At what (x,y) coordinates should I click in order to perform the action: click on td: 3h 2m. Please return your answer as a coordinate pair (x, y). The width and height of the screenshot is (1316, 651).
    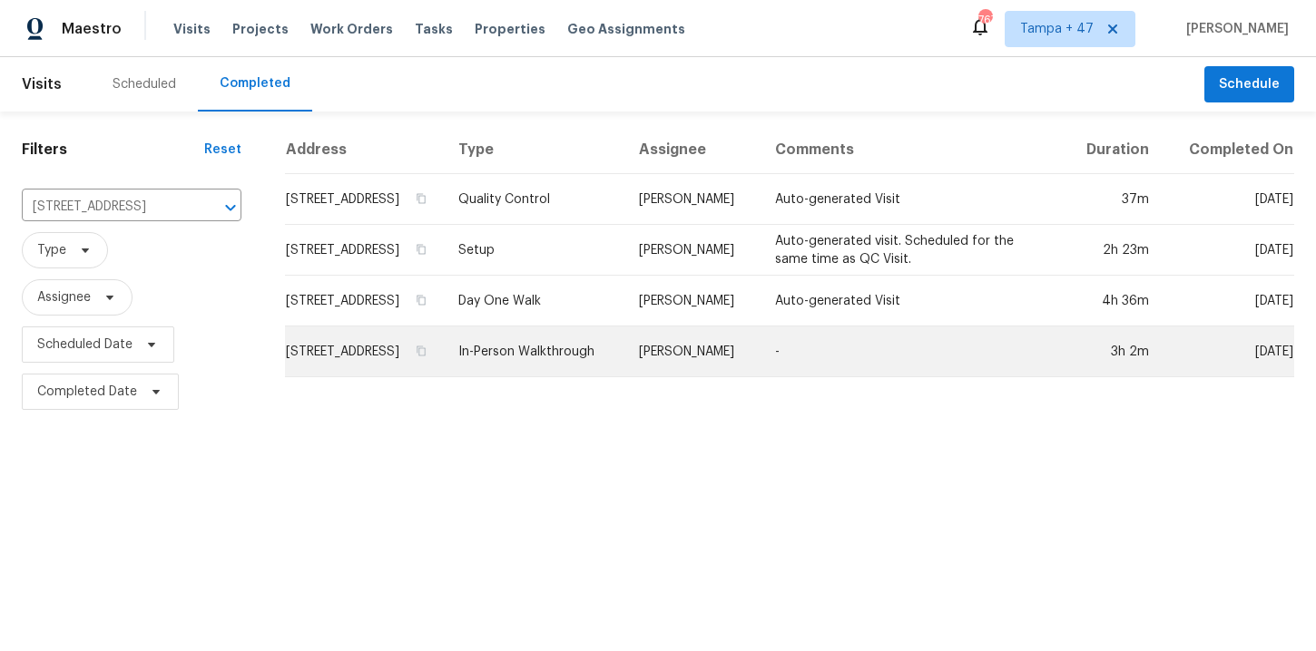
    Looking at the image, I should click on (1112, 352).